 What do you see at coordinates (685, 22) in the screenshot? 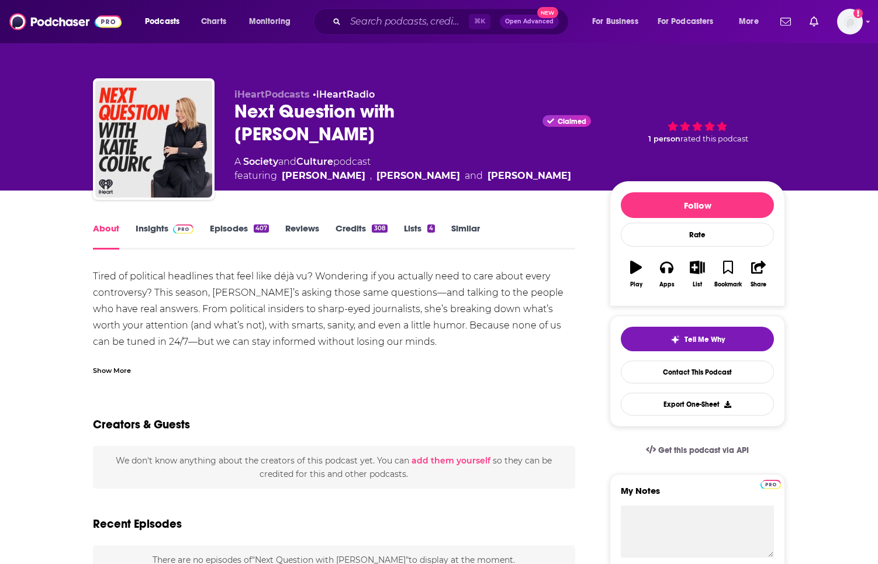
I see `span: For Podcasters` at bounding box center [685, 22].